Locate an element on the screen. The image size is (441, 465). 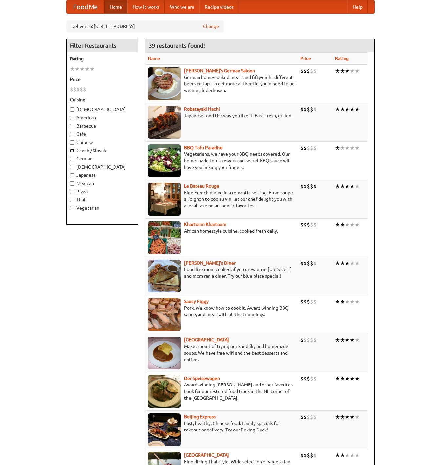
a: Rating is located at coordinates (342, 58).